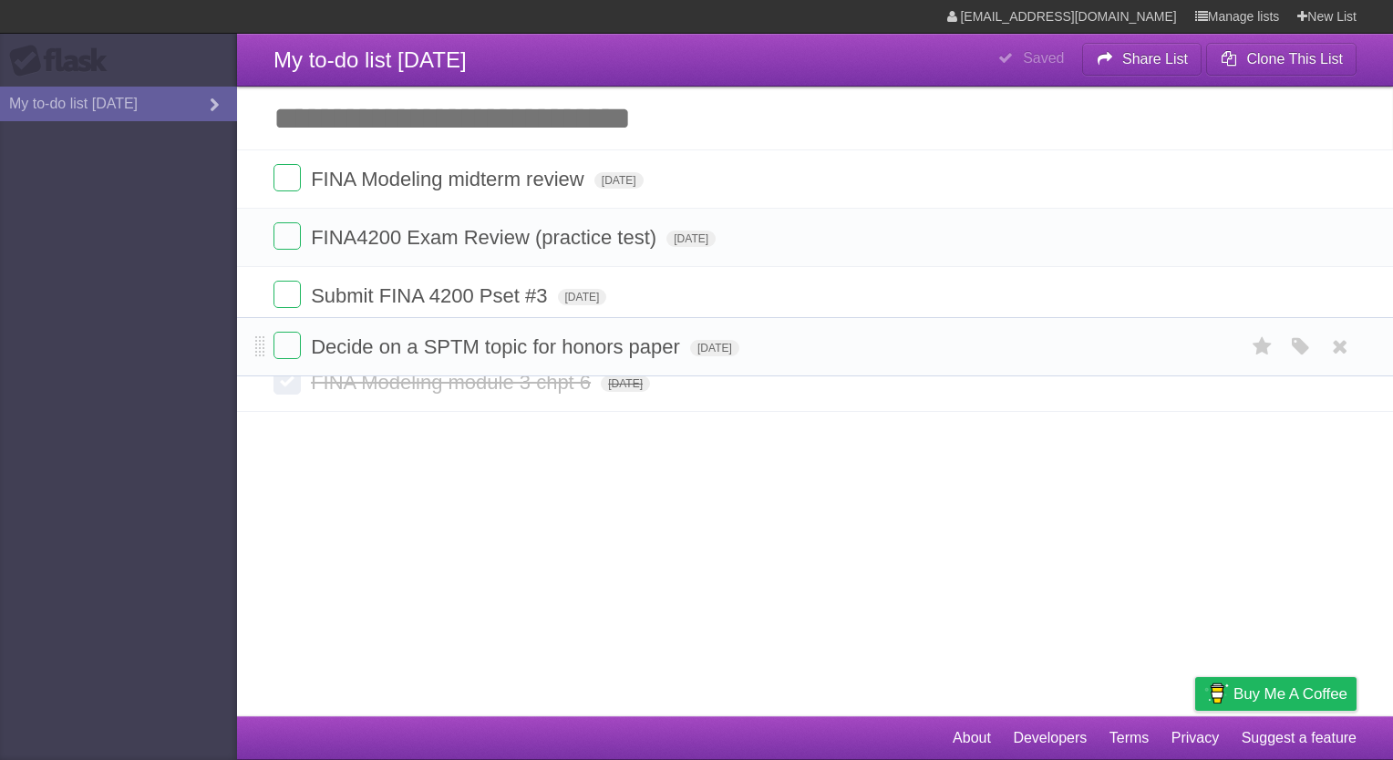 The image size is (1393, 760). What do you see at coordinates (431, 295) in the screenshot?
I see `span: Submit FINA 4200 Pset #3` at bounding box center [431, 295].